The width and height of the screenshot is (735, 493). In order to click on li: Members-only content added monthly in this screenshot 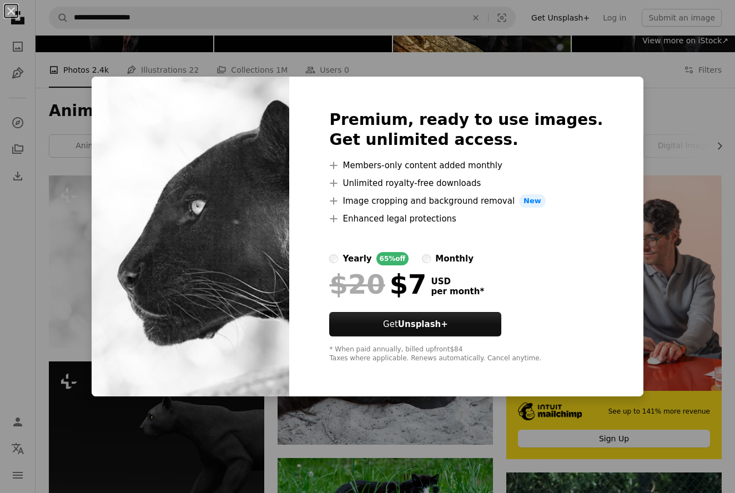, I will do `click(466, 165)`.